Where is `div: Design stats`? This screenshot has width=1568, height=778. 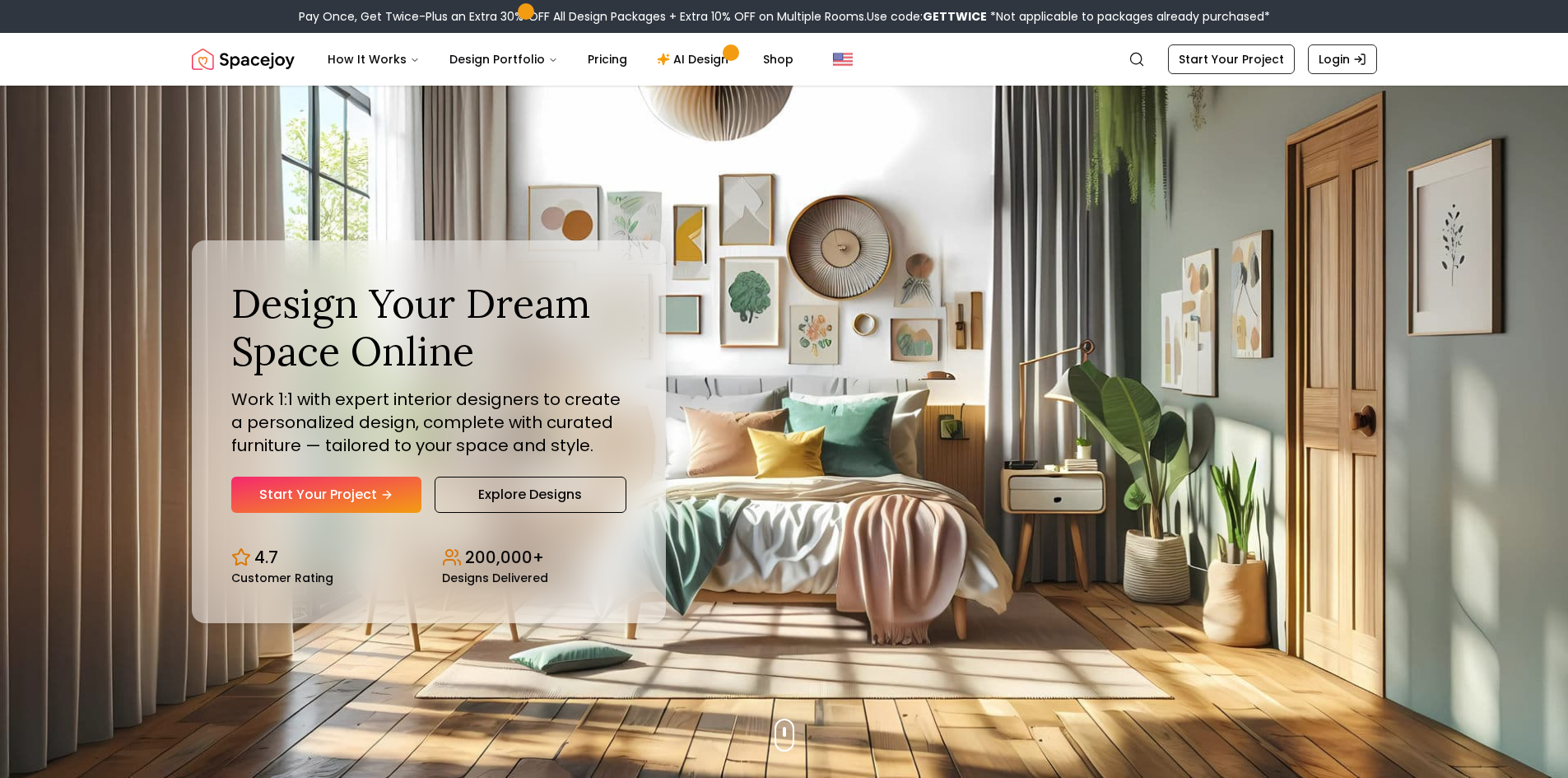
div: Design stats is located at coordinates (429, 558).